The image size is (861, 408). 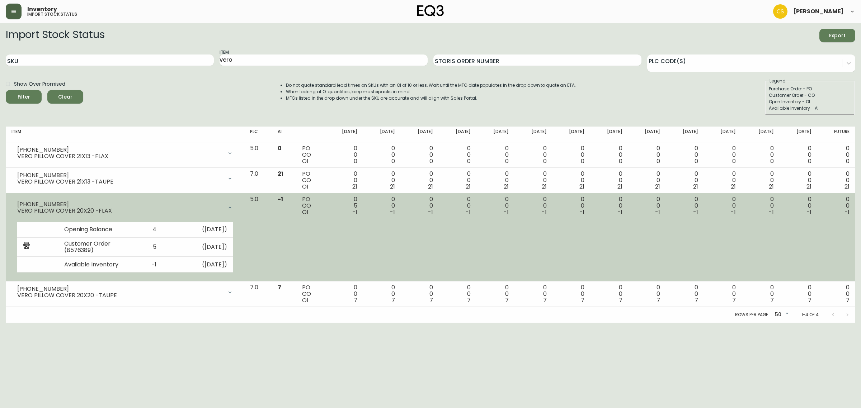 I want to click on img: retail_report.svg, so click(x=26, y=247).